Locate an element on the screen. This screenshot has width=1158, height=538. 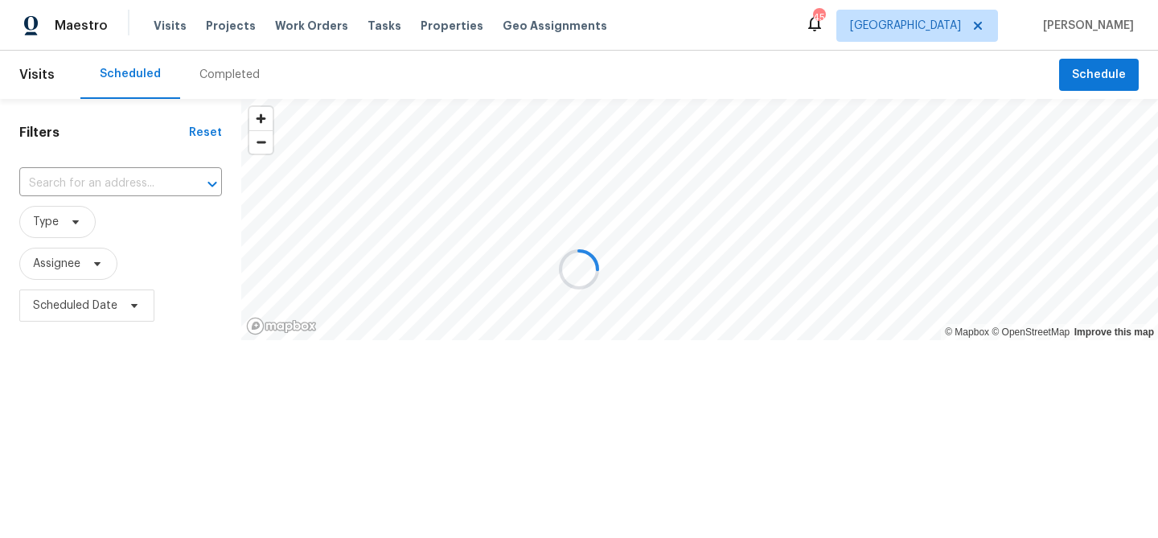
a: Mapbox homepage is located at coordinates (281, 326).